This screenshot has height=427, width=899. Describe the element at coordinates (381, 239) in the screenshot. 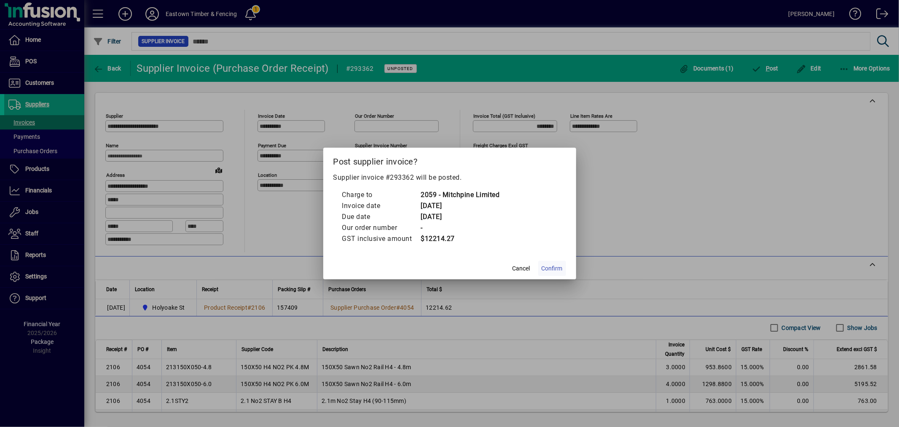

I see `td: GST inclusive amount` at that location.